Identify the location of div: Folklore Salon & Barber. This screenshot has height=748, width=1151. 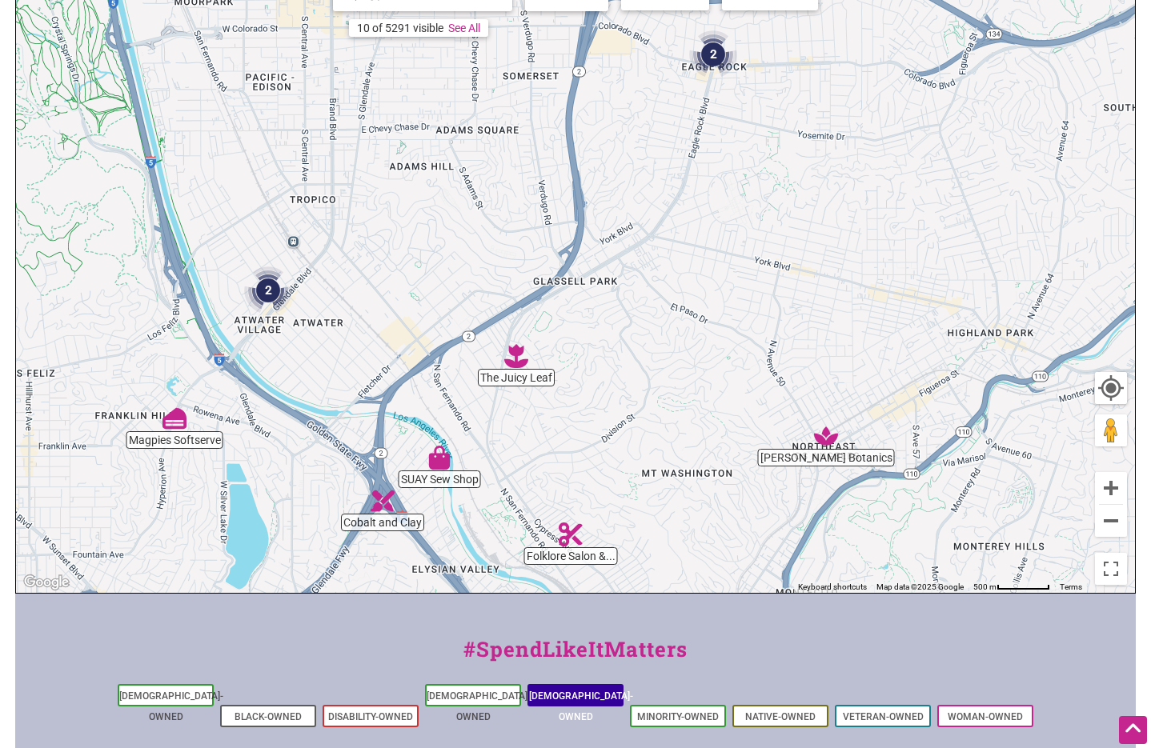
(571, 534).